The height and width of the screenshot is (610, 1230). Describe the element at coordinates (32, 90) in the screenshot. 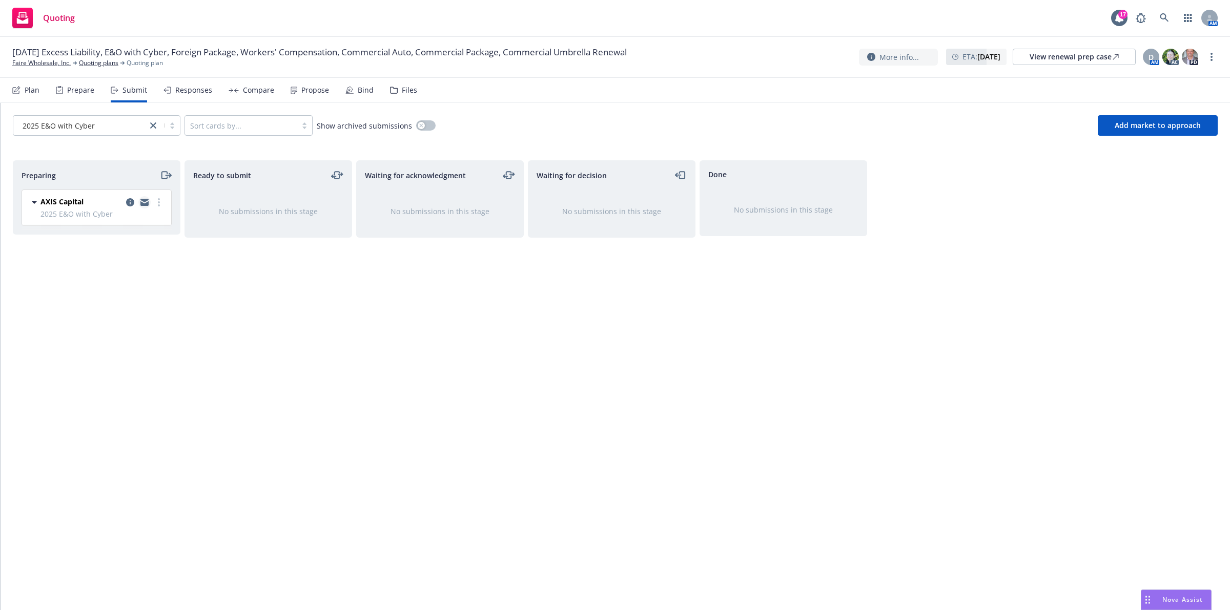

I see `div: Plan` at that location.